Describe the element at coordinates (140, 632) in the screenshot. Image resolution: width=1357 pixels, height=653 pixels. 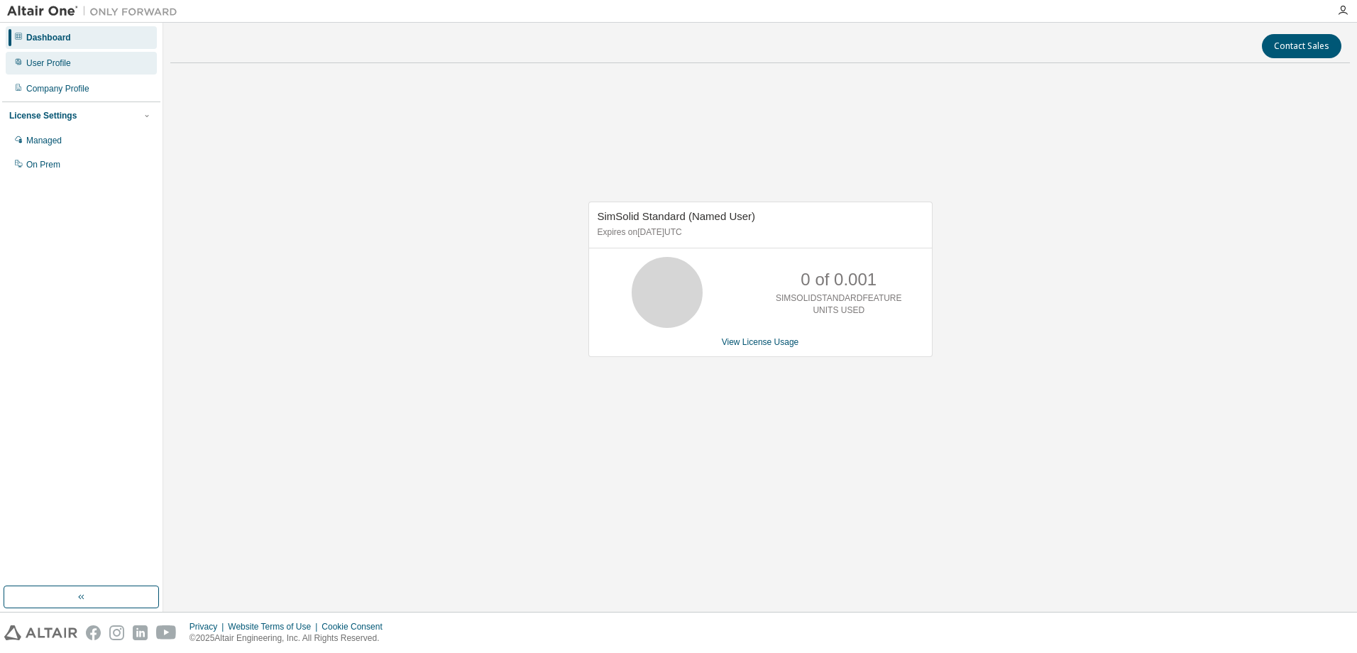
I see `img: linkedin.svg` at that location.